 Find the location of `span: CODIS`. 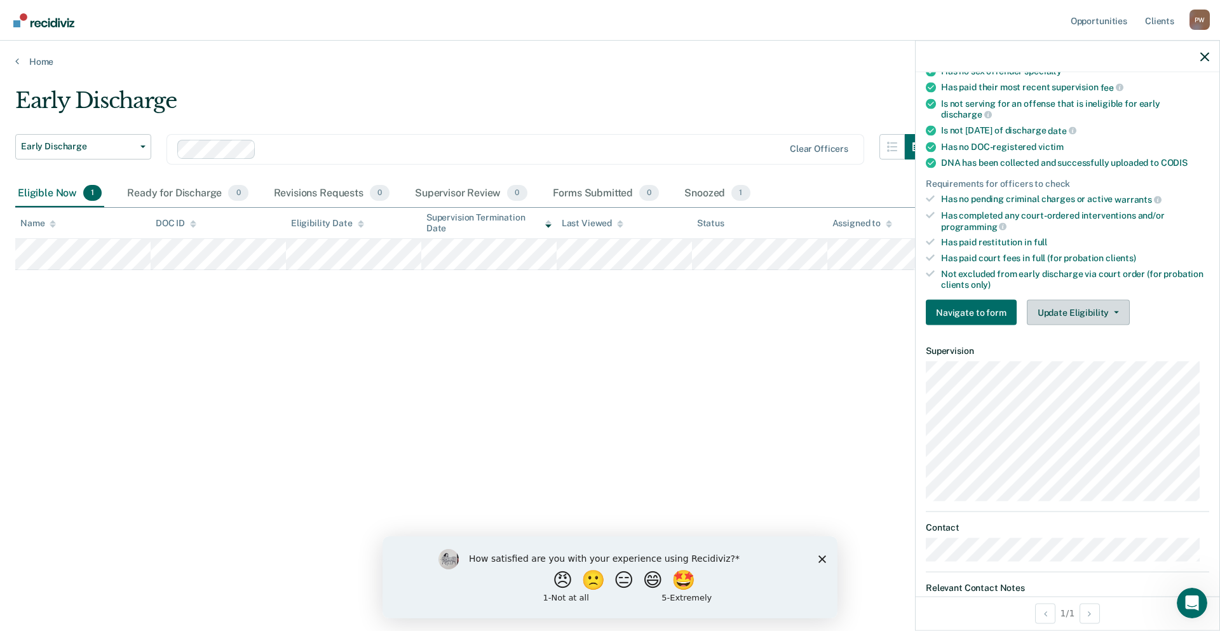

span: CODIS is located at coordinates (1174, 162).